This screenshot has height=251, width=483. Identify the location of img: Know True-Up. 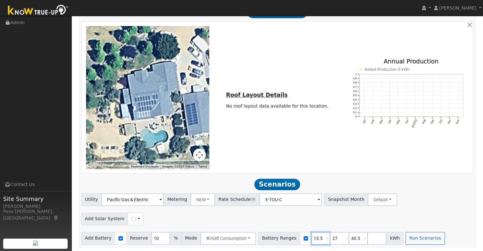
(38, 10).